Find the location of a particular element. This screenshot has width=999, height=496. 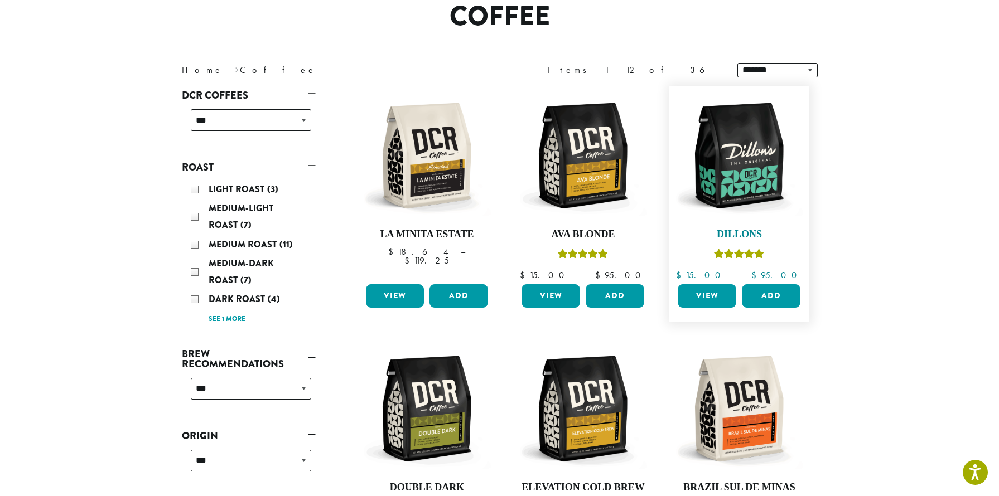

img: DCR-12oz-Ava-Blonde-Stock-scaled.png is located at coordinates (583, 156).